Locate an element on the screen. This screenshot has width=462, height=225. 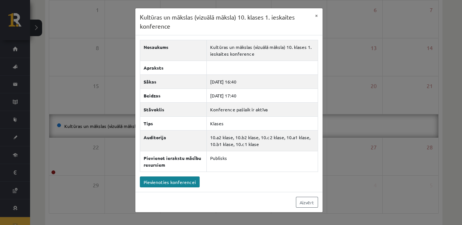
td: Publisks is located at coordinates (262, 161).